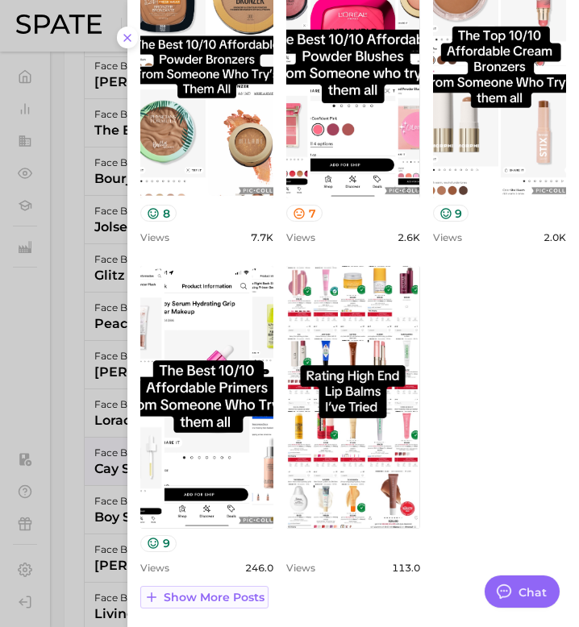 This screenshot has width=579, height=627. What do you see at coordinates (262, 237) in the screenshot?
I see `span: 7.7k` at bounding box center [262, 237].